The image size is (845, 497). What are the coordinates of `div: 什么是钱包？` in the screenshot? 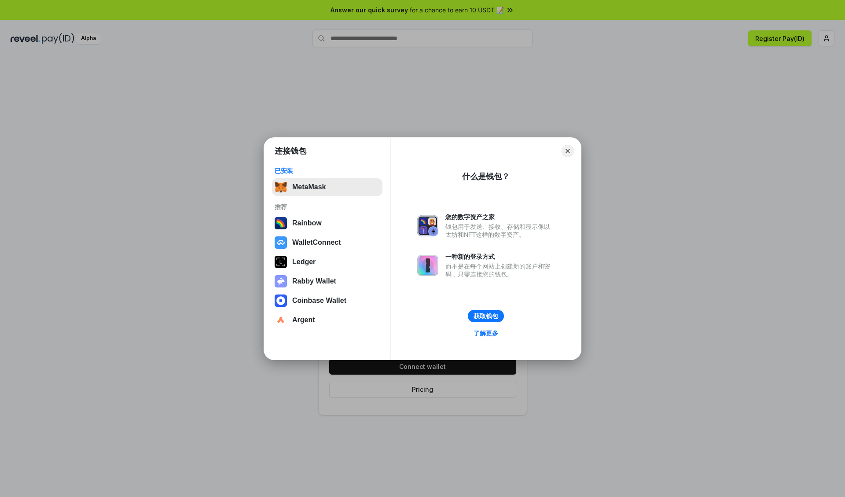 It's located at (486, 176).